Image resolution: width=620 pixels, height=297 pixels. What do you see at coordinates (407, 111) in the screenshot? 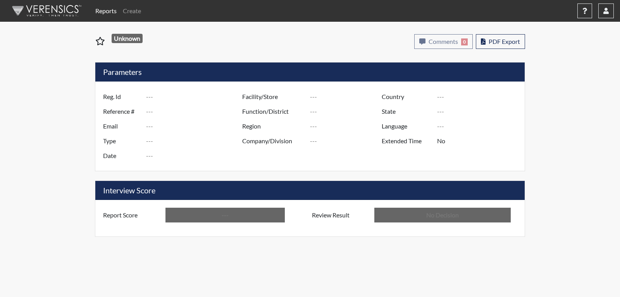
I see `label: State` at bounding box center [407, 111].